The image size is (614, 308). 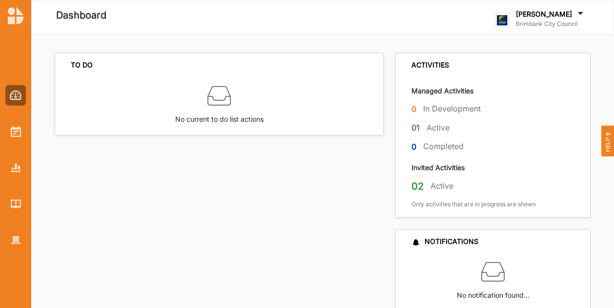 What do you see at coordinates (16, 167) in the screenshot?
I see `img: Reports` at bounding box center [16, 167].